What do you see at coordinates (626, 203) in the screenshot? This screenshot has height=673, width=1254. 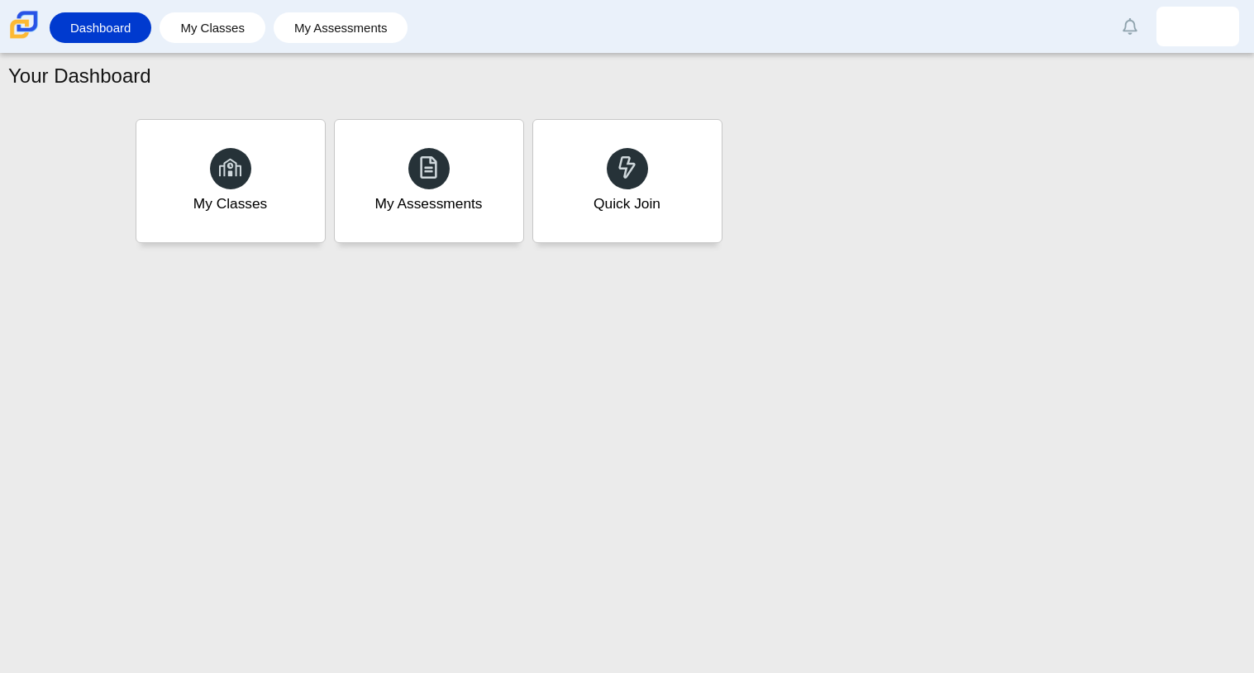 I see `div: Quick Join` at bounding box center [626, 203].